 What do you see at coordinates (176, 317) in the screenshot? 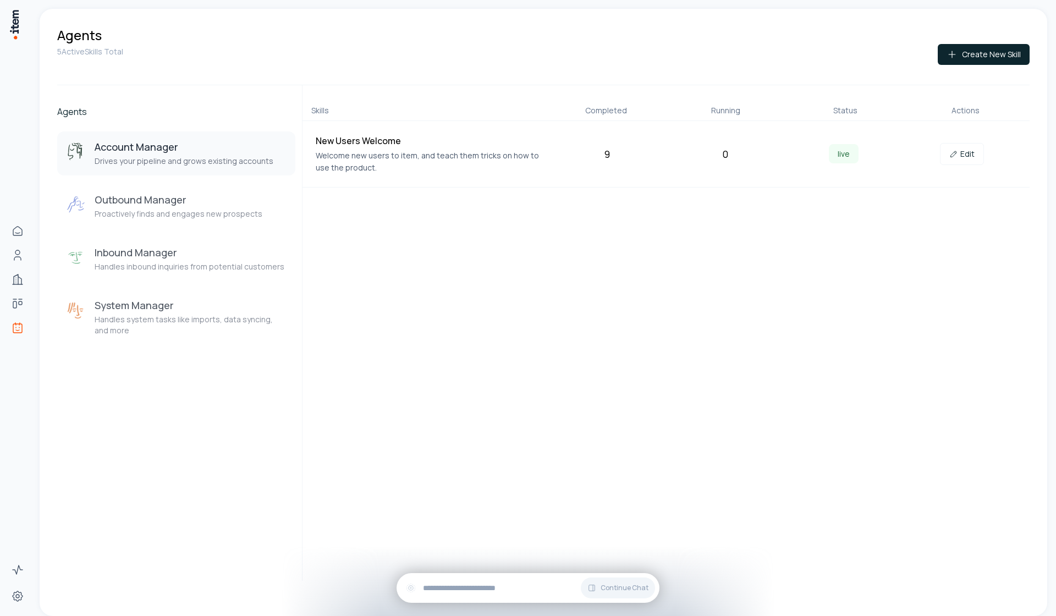
I see `button: System ManagerSystem ManagerHandles system tasks like imports, data syncing, and more` at bounding box center [176, 317].